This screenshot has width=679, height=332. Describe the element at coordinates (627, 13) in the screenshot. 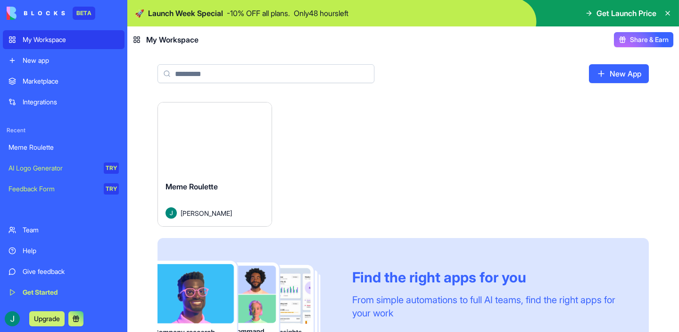

I see `span: Get Launch Price` at that location.